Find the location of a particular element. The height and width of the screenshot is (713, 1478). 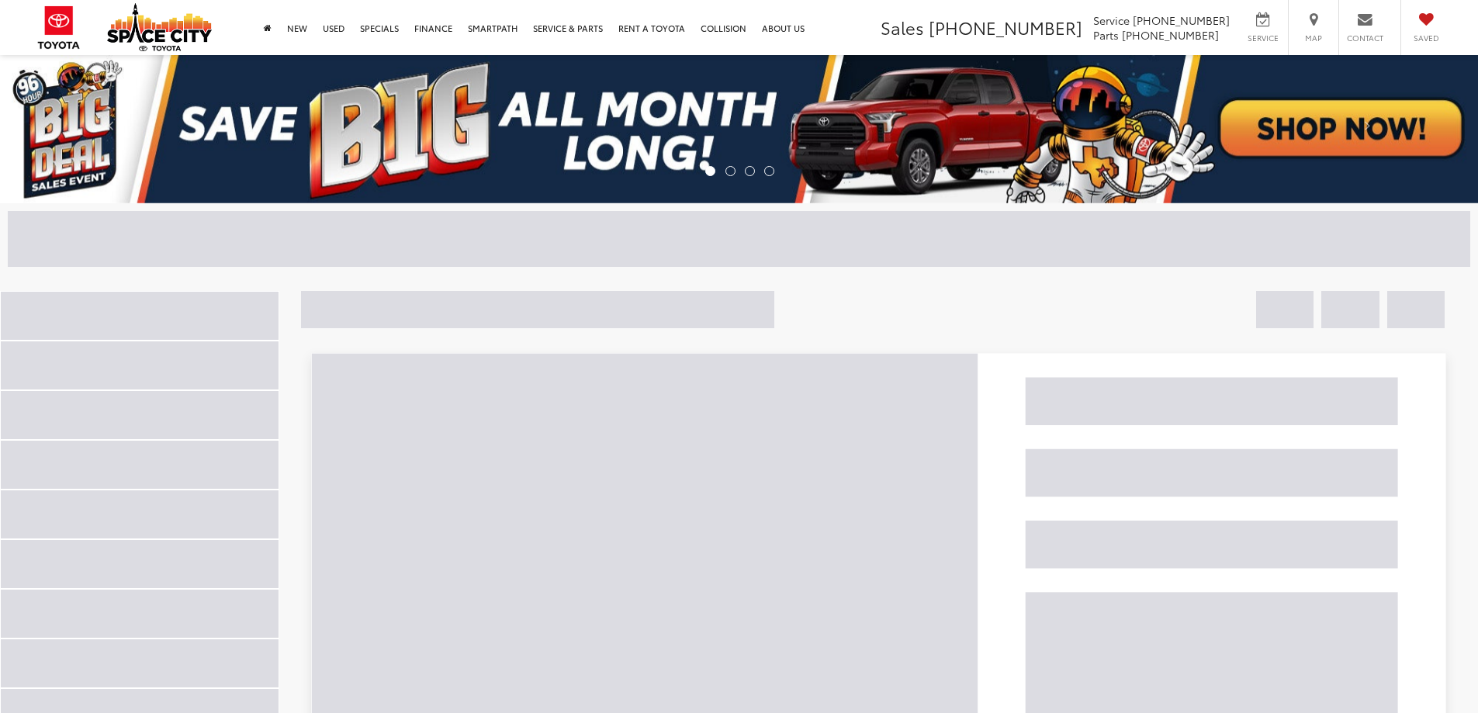

span: Map is located at coordinates (1313, 38).